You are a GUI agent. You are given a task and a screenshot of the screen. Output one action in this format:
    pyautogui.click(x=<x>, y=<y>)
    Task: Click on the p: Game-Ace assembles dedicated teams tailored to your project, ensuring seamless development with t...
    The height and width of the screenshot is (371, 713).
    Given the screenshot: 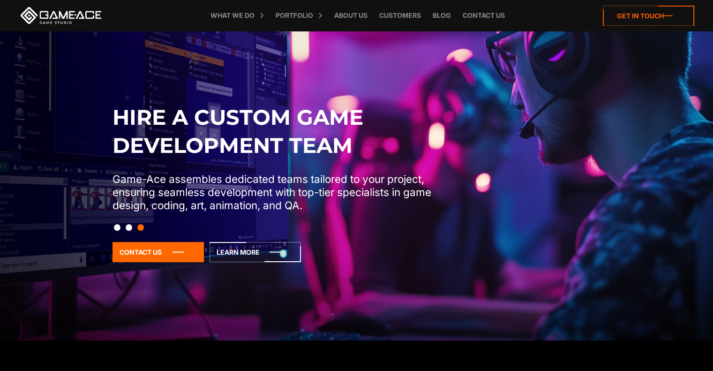 What is the action you would take?
    pyautogui.click(x=276, y=192)
    